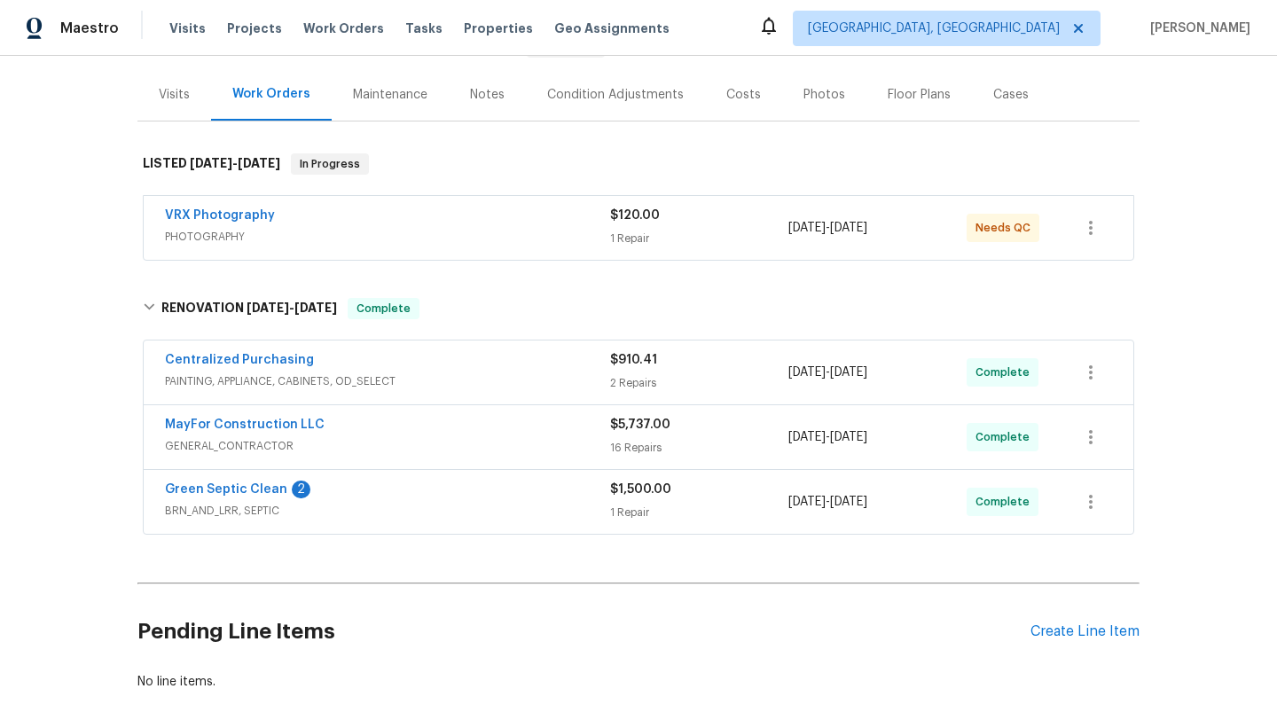 The height and width of the screenshot is (720, 1277). Describe the element at coordinates (640, 490) in the screenshot. I see `span: $1,500.00` at that location.